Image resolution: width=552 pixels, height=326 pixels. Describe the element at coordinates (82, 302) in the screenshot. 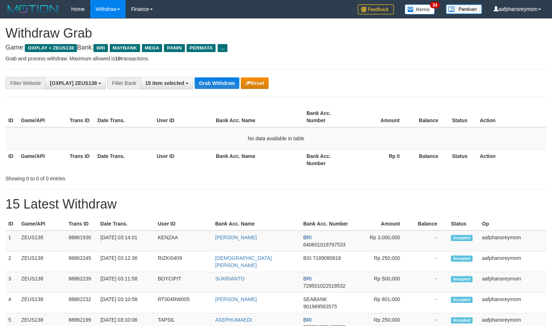

I see `td: 88862232` at that location.